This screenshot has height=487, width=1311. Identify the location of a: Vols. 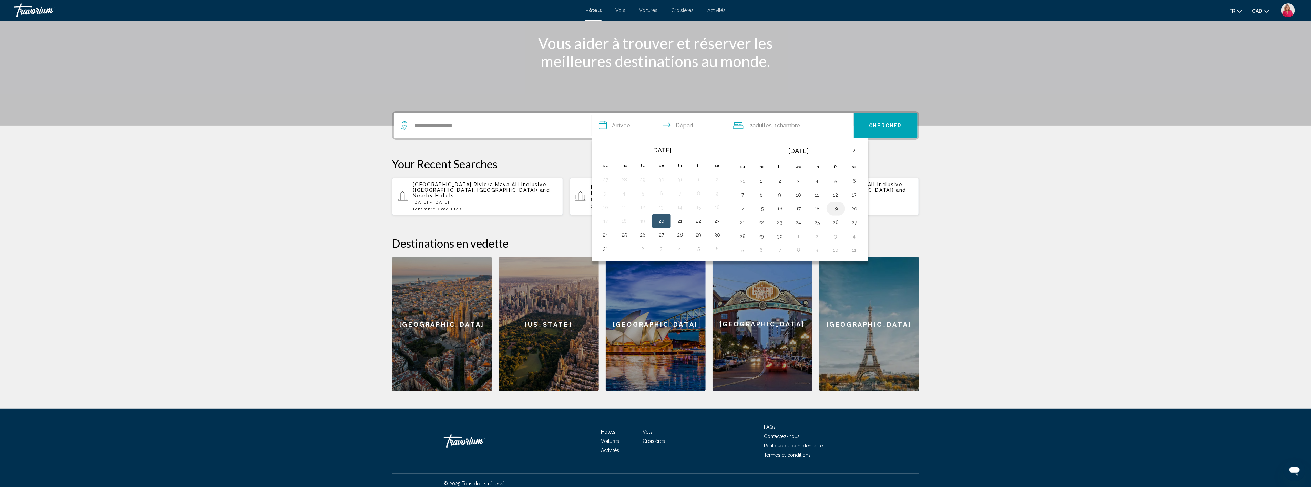
(620, 10).